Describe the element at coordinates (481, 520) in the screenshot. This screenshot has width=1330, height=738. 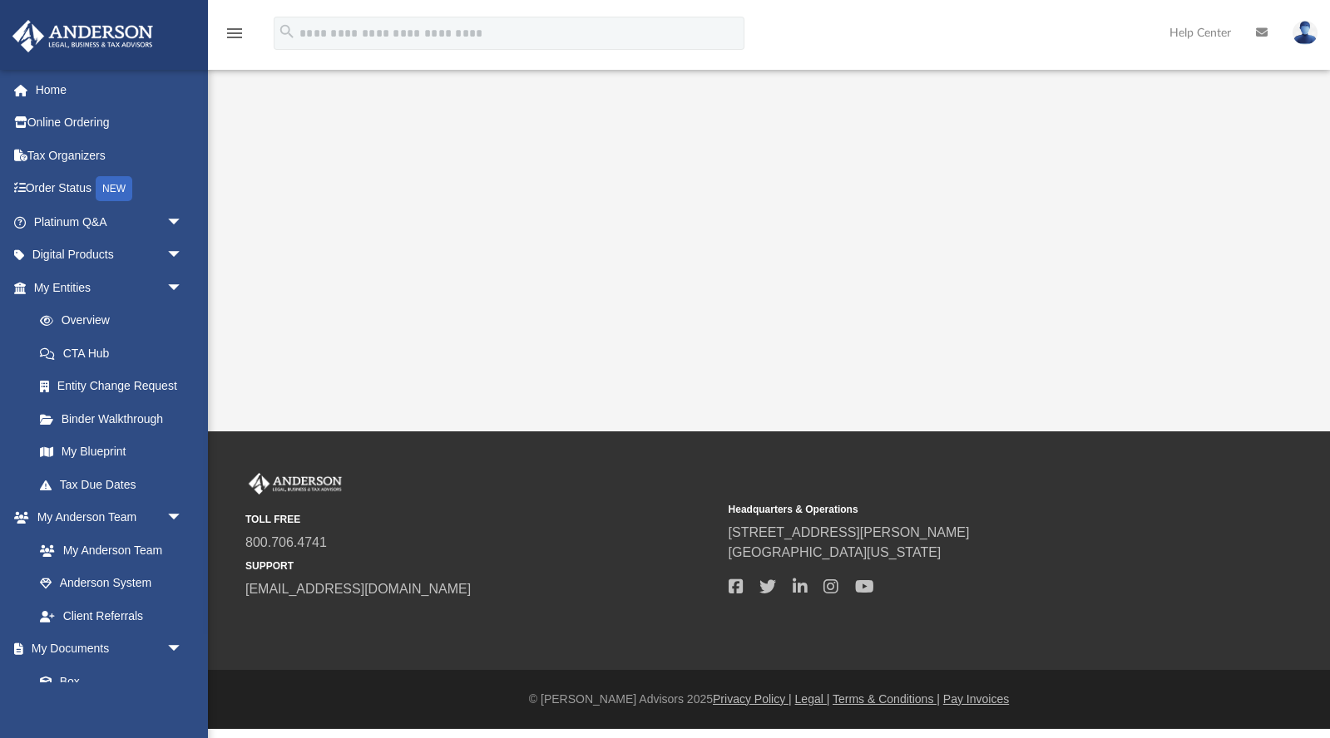
I see `small: TOLL FREE` at that location.